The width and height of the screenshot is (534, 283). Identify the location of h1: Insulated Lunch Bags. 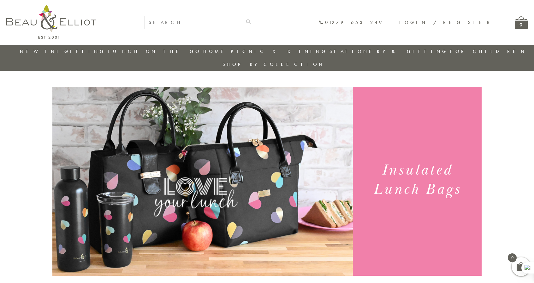
(417, 180).